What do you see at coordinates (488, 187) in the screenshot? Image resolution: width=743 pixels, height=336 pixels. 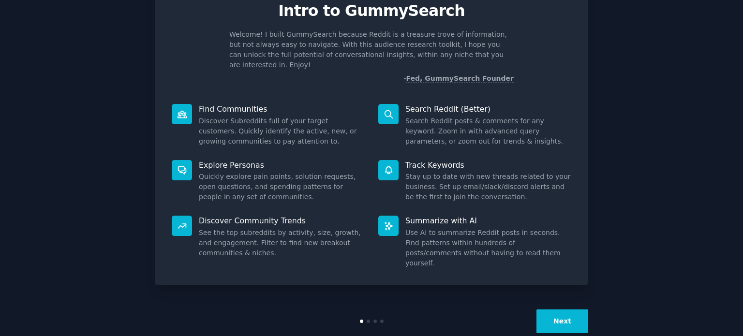 I see `dd: Stay up to date with new threads related to your business. Set up email/slack/discord alerts and ...` at bounding box center [488, 187].